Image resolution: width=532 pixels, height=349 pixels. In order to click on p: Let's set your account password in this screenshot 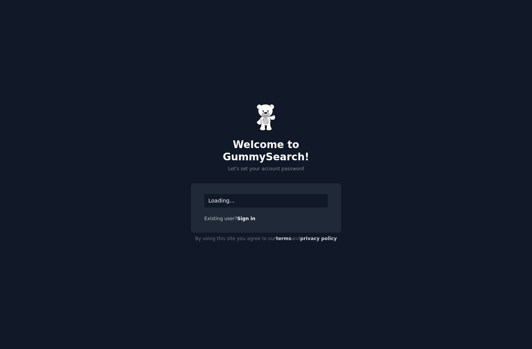, I will do `click(266, 169)`.